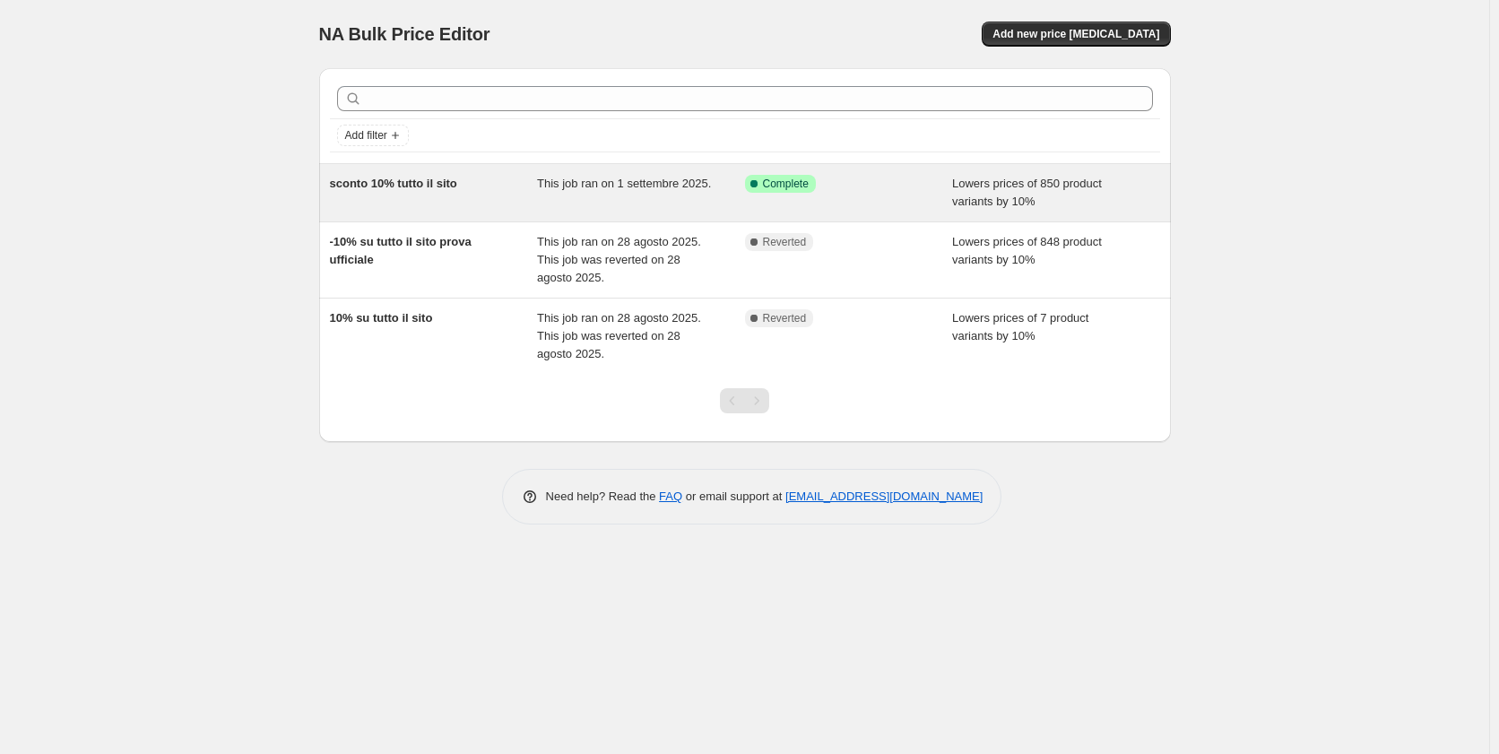 This screenshot has width=1499, height=754. Describe the element at coordinates (1027, 250) in the screenshot. I see `span: Lowers prices of 848 product variants by 10%` at that location.